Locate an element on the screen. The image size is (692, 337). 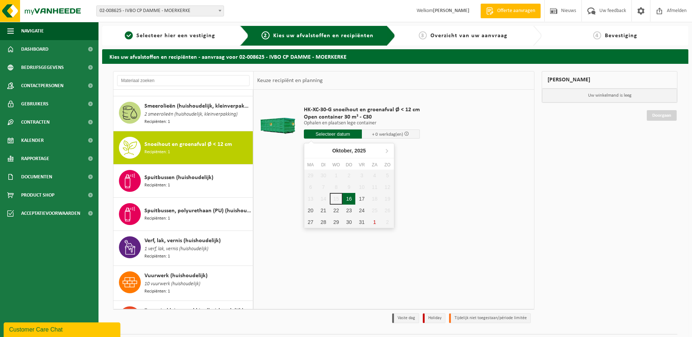
span: Zuren in kleinverpakking(huishoudelijk) is located at coordinates (194, 311).